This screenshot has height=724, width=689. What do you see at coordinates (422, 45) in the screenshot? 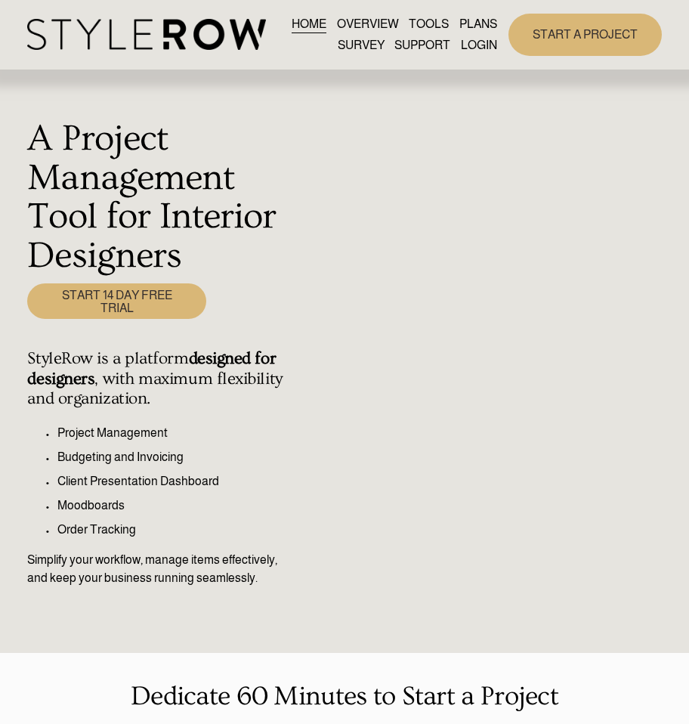
I see `a: folder dropdown` at bounding box center [422, 45].